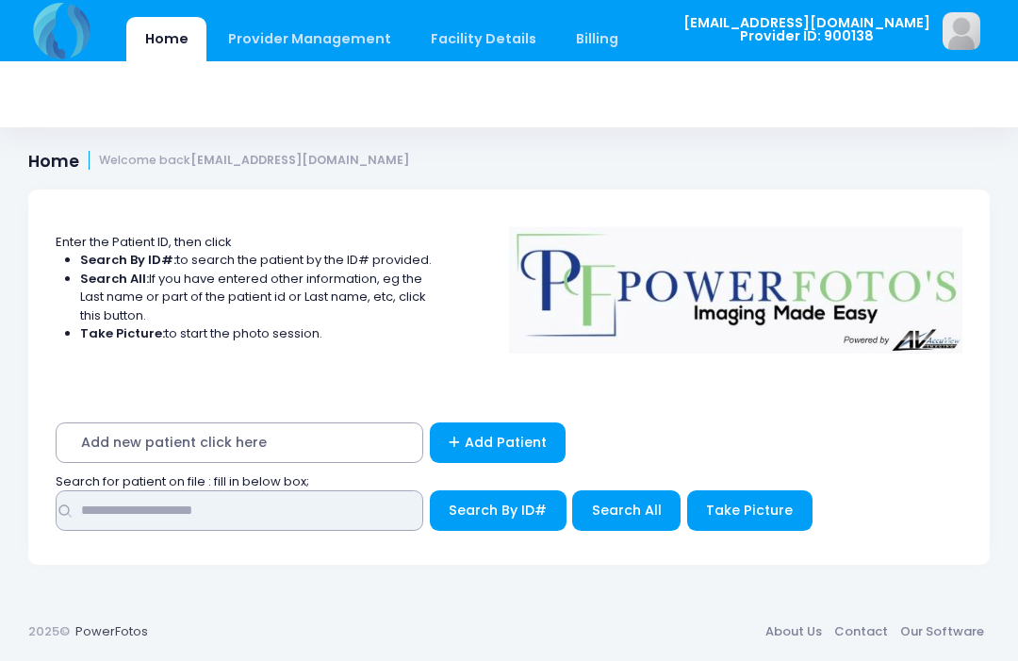 This screenshot has height=661, width=1018. What do you see at coordinates (749, 510) in the screenshot?
I see `span: Take Picture` at bounding box center [749, 510].